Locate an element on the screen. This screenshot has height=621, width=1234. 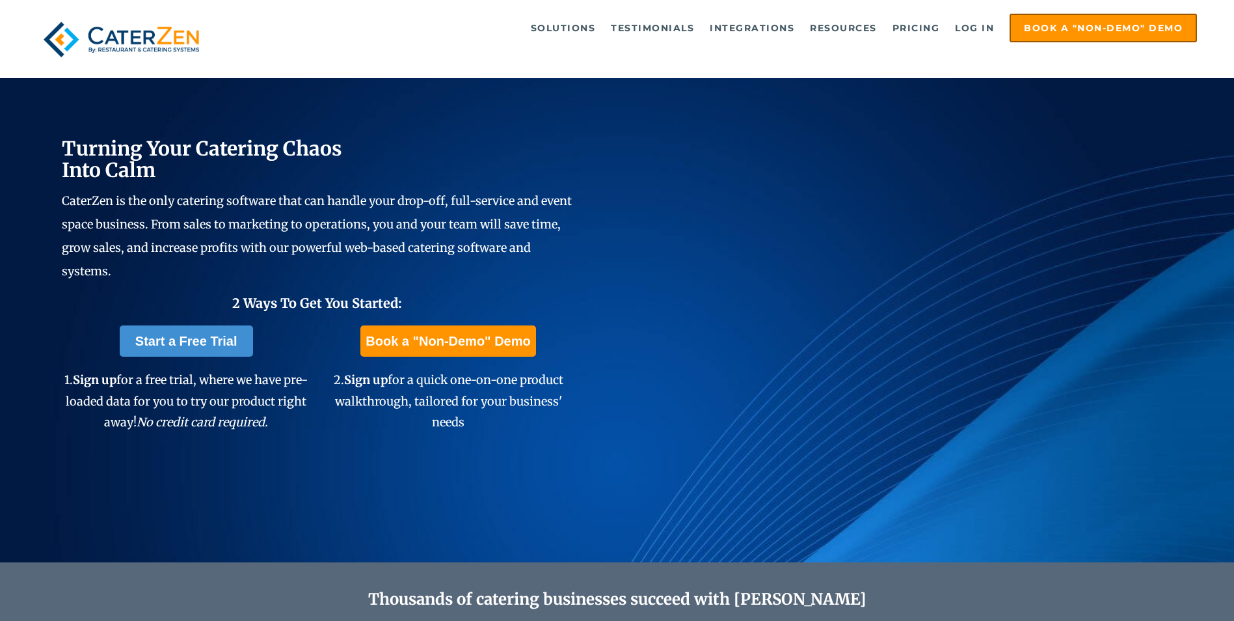
a: Resources is located at coordinates (843, 28).